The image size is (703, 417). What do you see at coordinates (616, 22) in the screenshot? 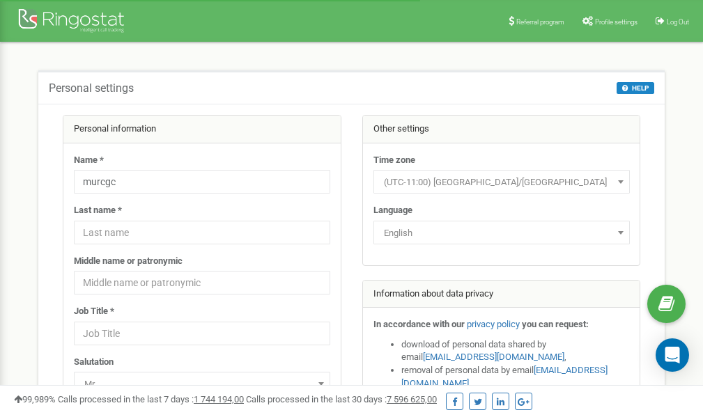
I see `span: Profile settings` at bounding box center [616, 22].